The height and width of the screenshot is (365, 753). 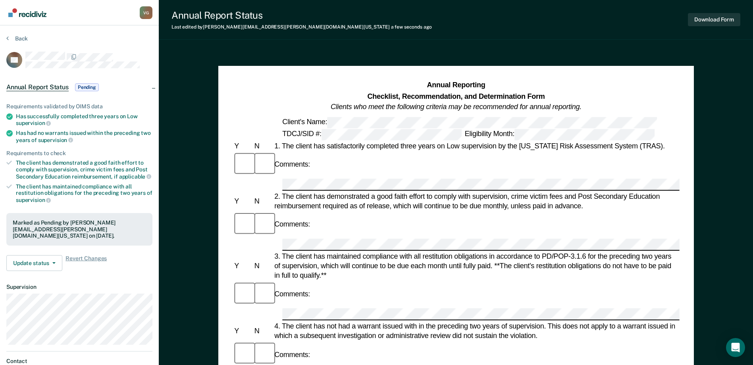 What do you see at coordinates (84, 170) in the screenshot?
I see `div: The client has demonstrated a good faith effort to comply with supervision, crime victim fees and...` at bounding box center [84, 170].